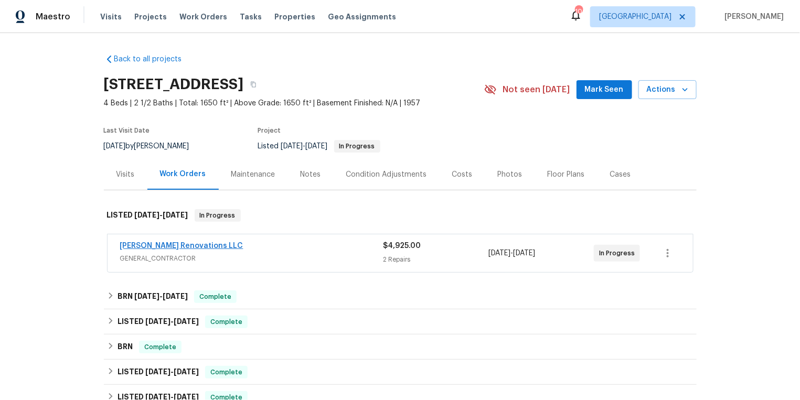 This screenshot has width=800, height=400. What do you see at coordinates (125, 175) in the screenshot?
I see `div: Visits` at bounding box center [125, 175].